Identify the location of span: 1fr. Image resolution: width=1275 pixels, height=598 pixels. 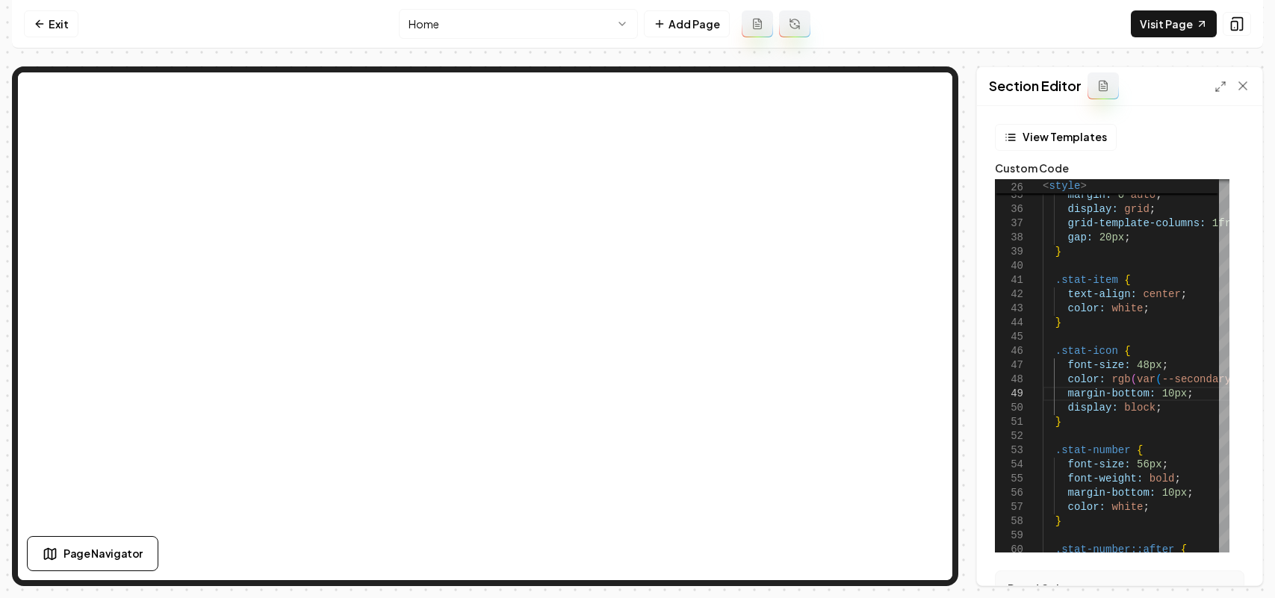
(1221, 223).